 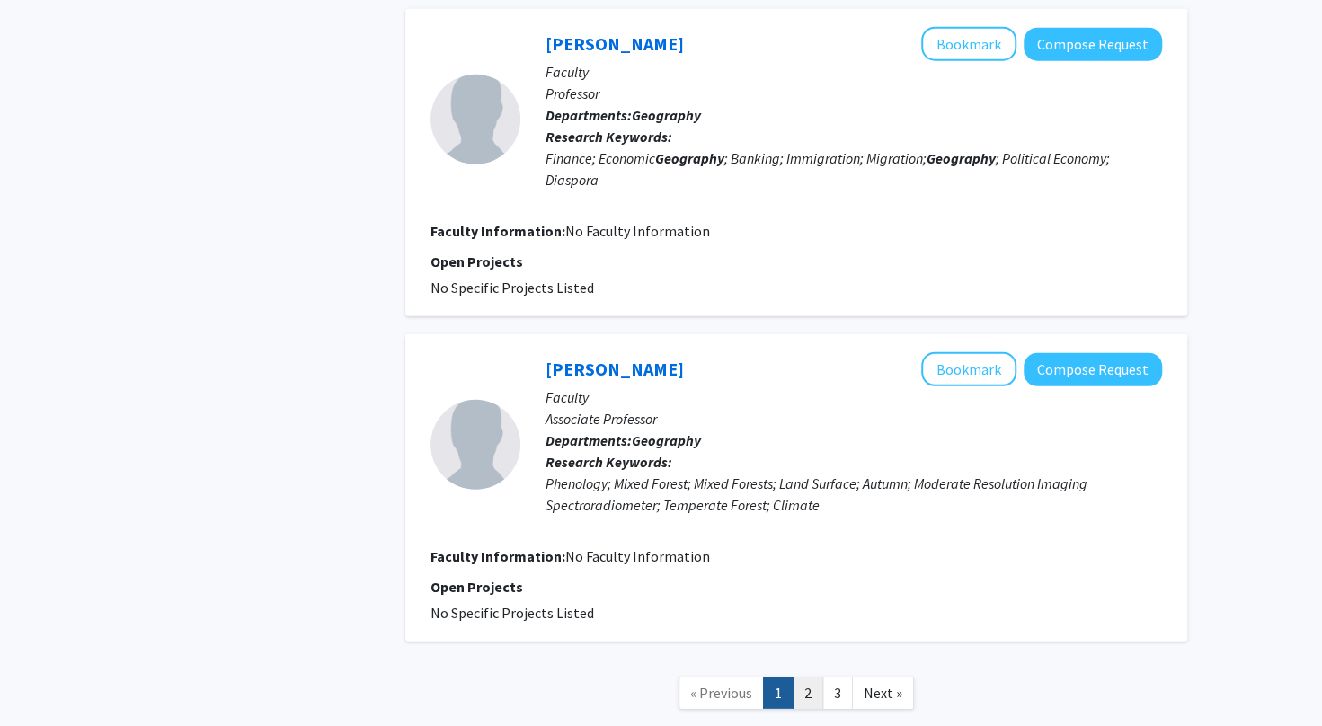 I want to click on a: Next, so click(x=882, y=693).